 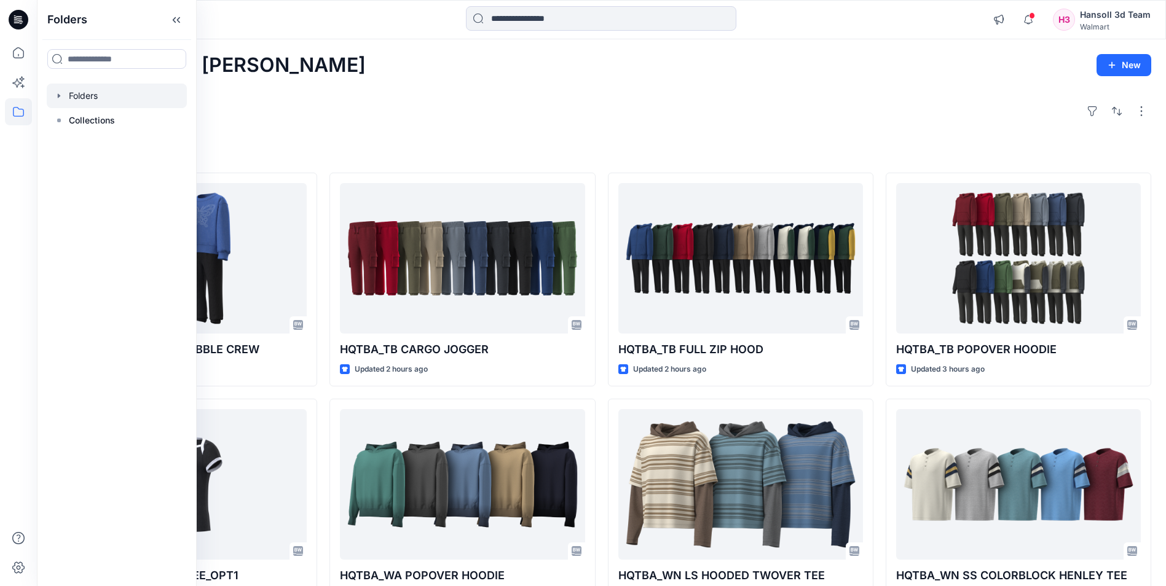 I want to click on a: HQTBA_TB POPOVER HOODIE, so click(x=1018, y=258).